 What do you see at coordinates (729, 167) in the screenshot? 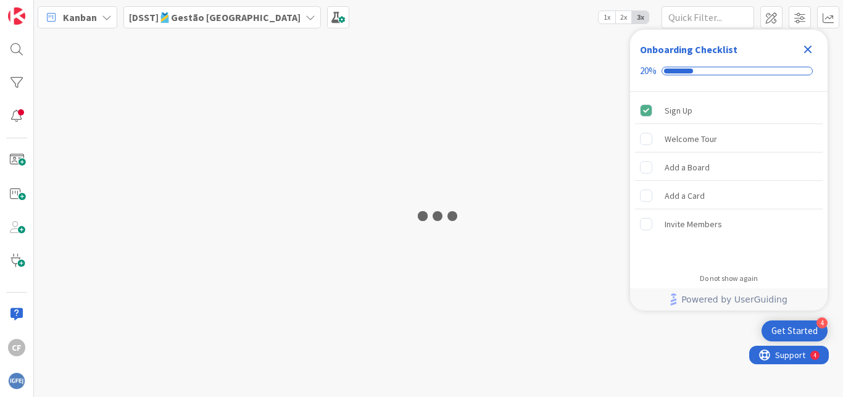
I see `div: Add a Board is incomplete.` at bounding box center [729, 167].